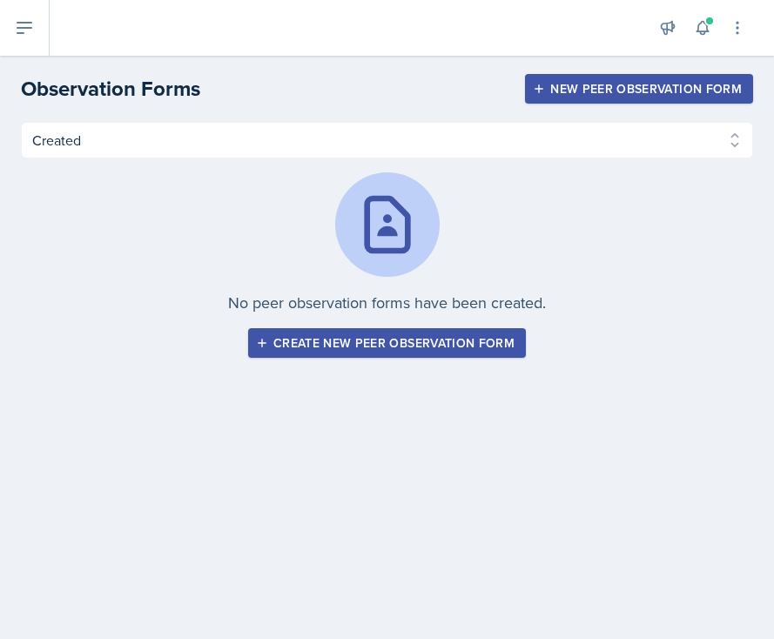  I want to click on div: Create new peer observation form, so click(386, 343).